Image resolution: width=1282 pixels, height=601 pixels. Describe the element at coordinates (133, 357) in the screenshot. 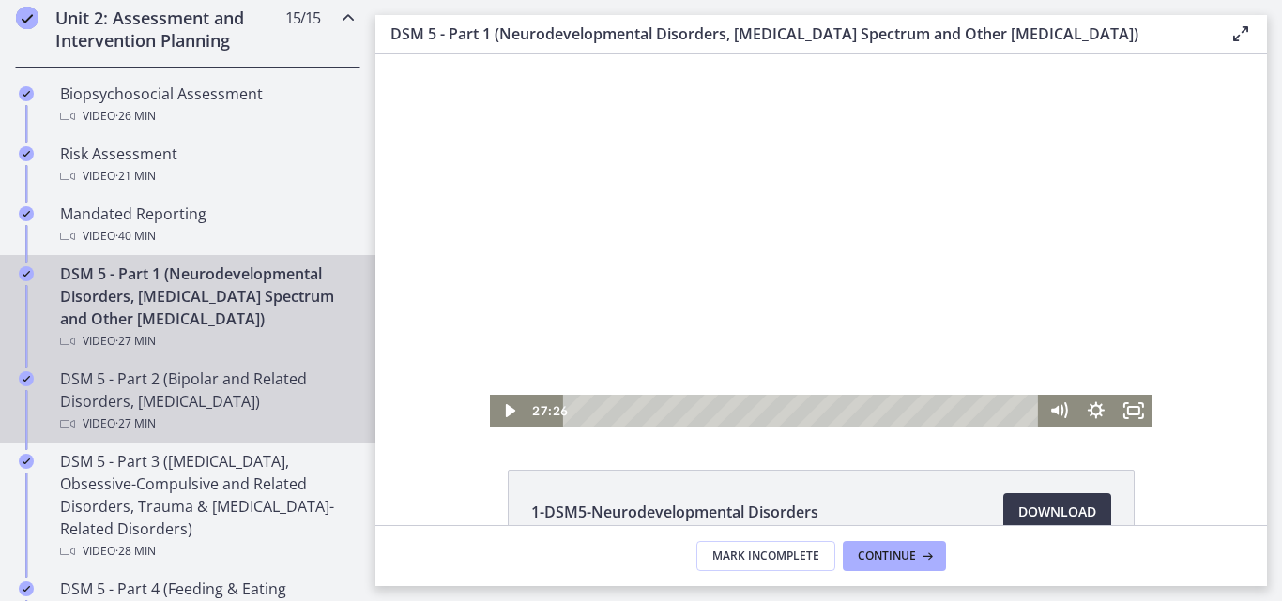

I see `button: Play Video` at that location.